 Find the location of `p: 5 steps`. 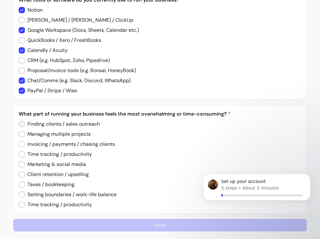

p: 5 steps is located at coordinates (35, 21).